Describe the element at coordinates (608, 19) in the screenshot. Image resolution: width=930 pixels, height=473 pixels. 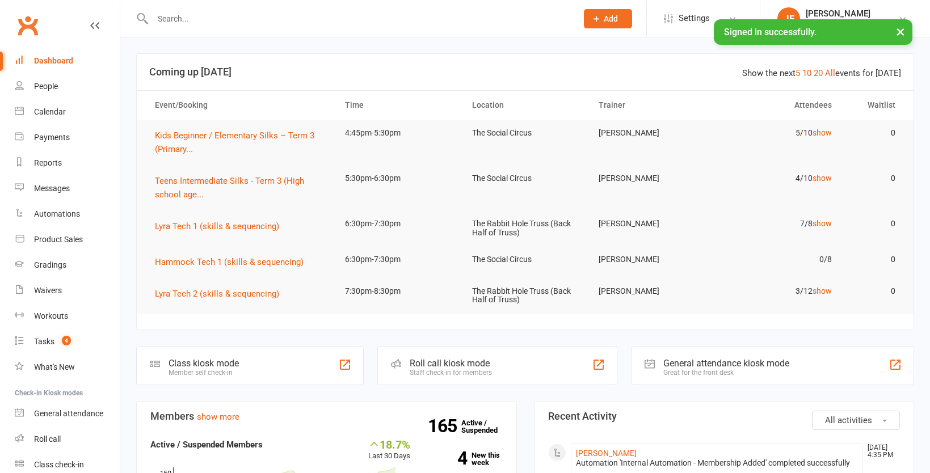
I see `button: Add` at that location.